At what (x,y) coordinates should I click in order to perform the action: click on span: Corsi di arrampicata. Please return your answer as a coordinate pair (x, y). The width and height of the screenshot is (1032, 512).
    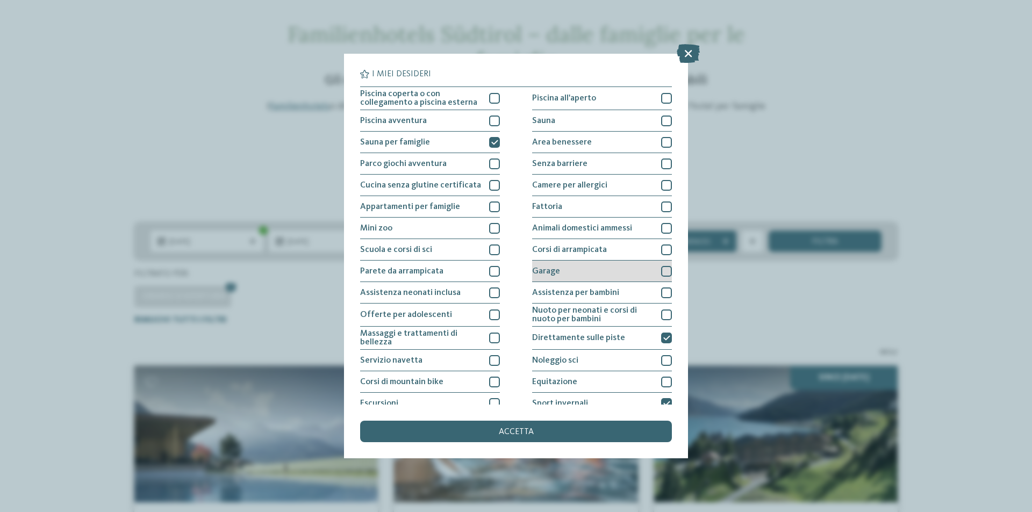
    Looking at the image, I should click on (569, 250).